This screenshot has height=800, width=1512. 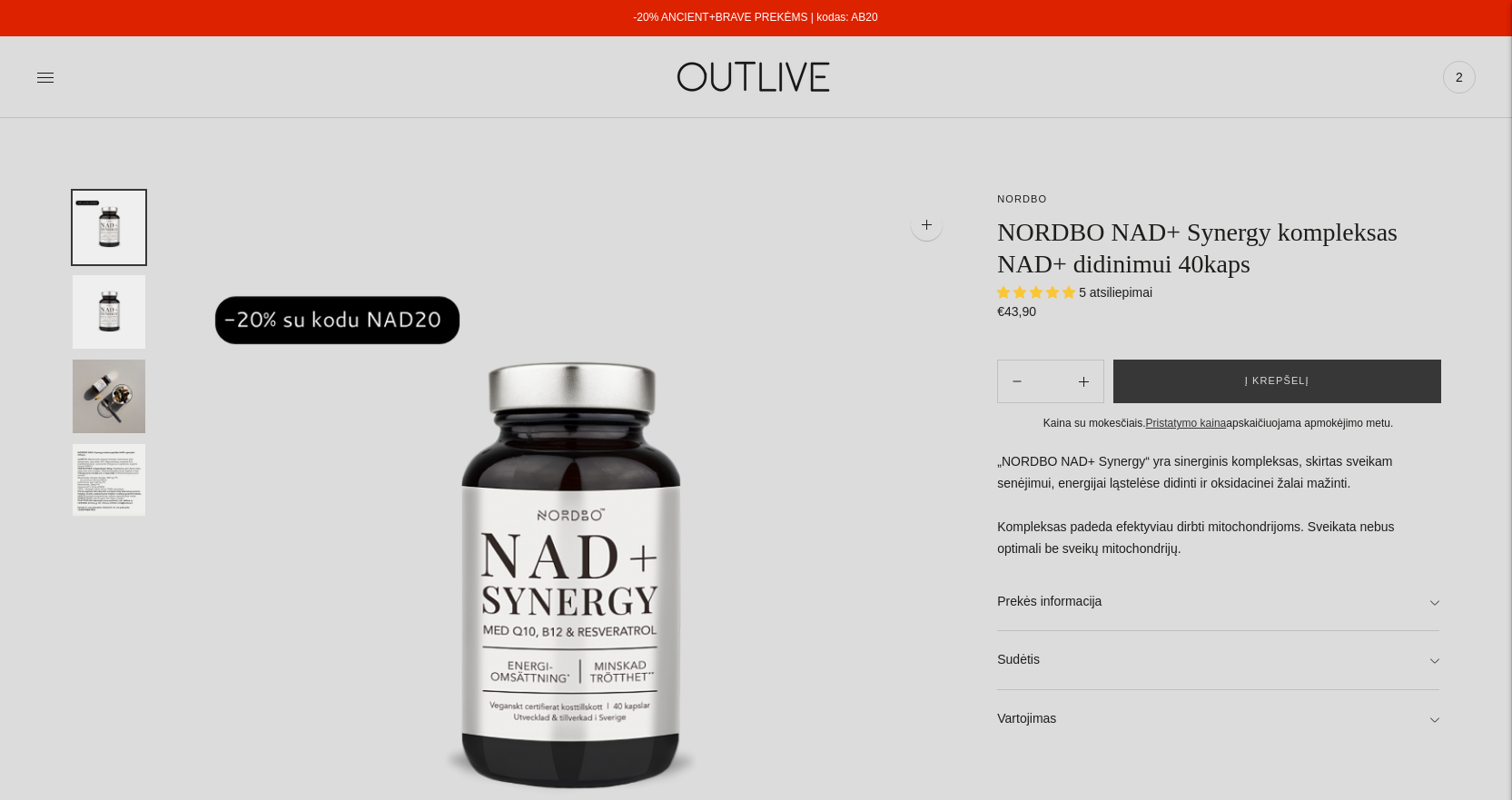 I want to click on a: Vartojimas, so click(x=1218, y=719).